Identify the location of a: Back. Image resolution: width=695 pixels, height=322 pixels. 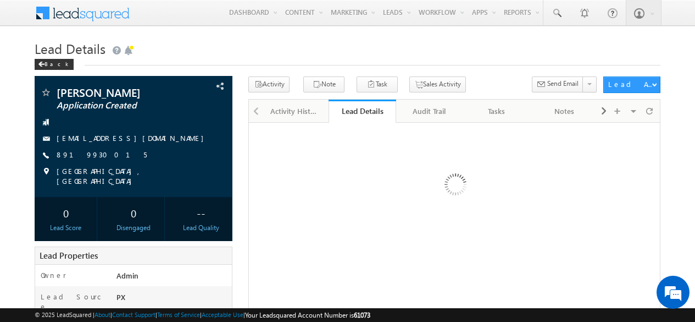
(57, 63).